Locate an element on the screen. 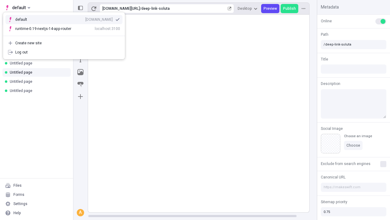 The width and height of the screenshot is (390, 220). span: Canonical URL is located at coordinates (333, 177).